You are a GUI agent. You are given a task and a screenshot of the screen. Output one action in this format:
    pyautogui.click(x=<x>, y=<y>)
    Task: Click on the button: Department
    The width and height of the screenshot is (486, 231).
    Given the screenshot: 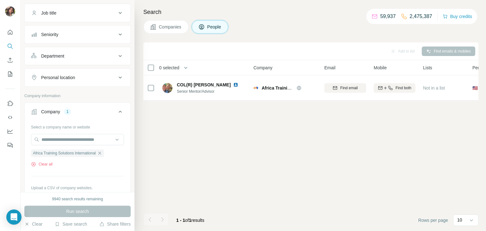 What is the action you would take?
    pyautogui.click(x=78, y=56)
    